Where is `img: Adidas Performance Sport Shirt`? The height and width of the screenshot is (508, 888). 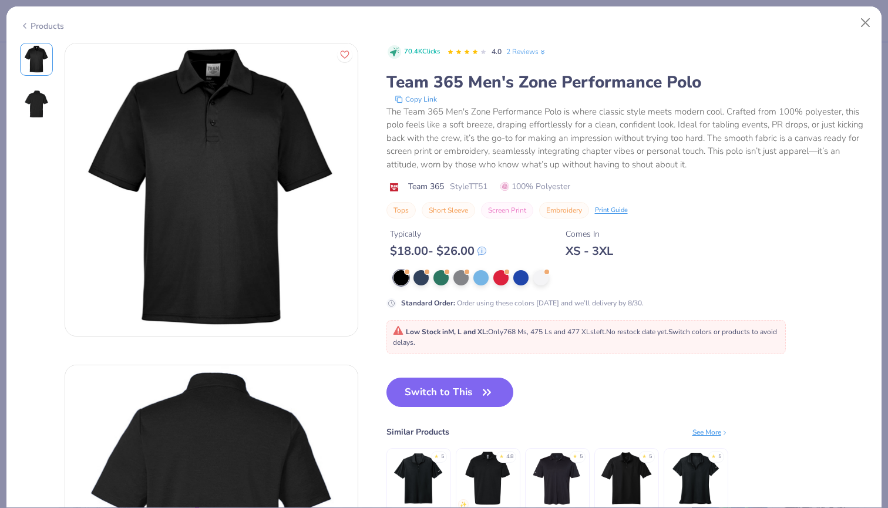
img: Adidas Performance Sport Shirt is located at coordinates (557, 478).